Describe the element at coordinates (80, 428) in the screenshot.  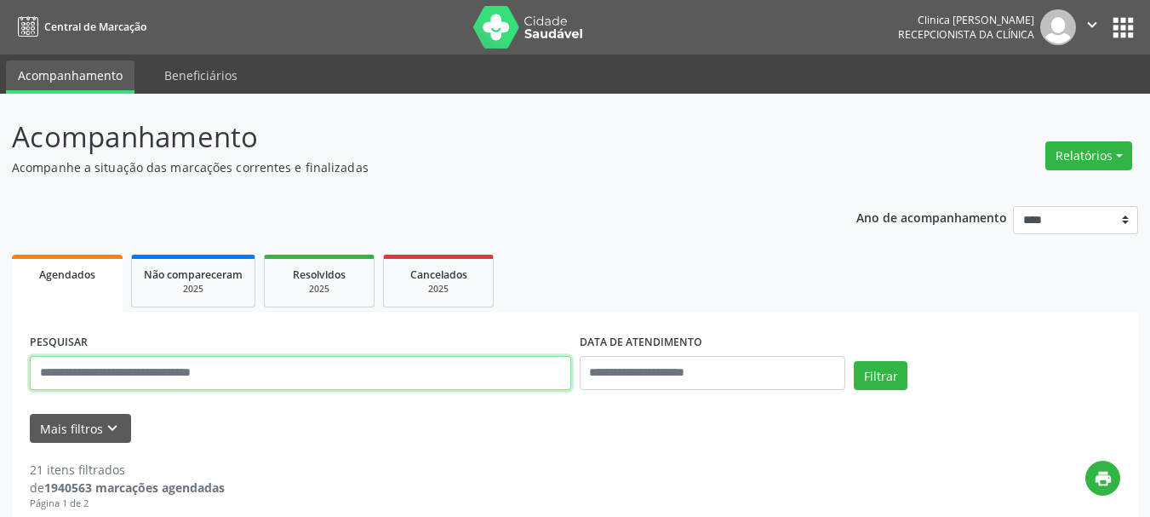
I see `button: Mais filtroskeyboard_arrow_down` at that location.